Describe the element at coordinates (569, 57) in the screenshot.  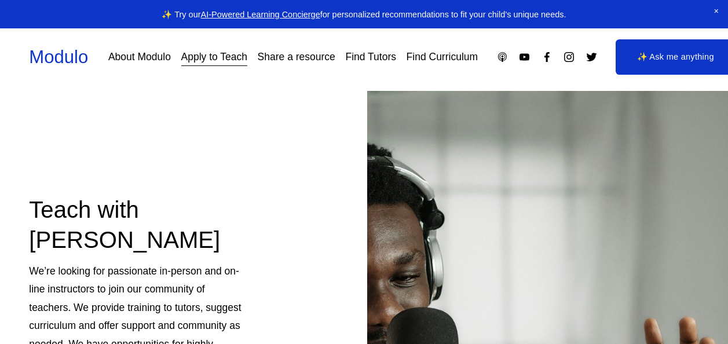
I see `a: Instagram` at that location.